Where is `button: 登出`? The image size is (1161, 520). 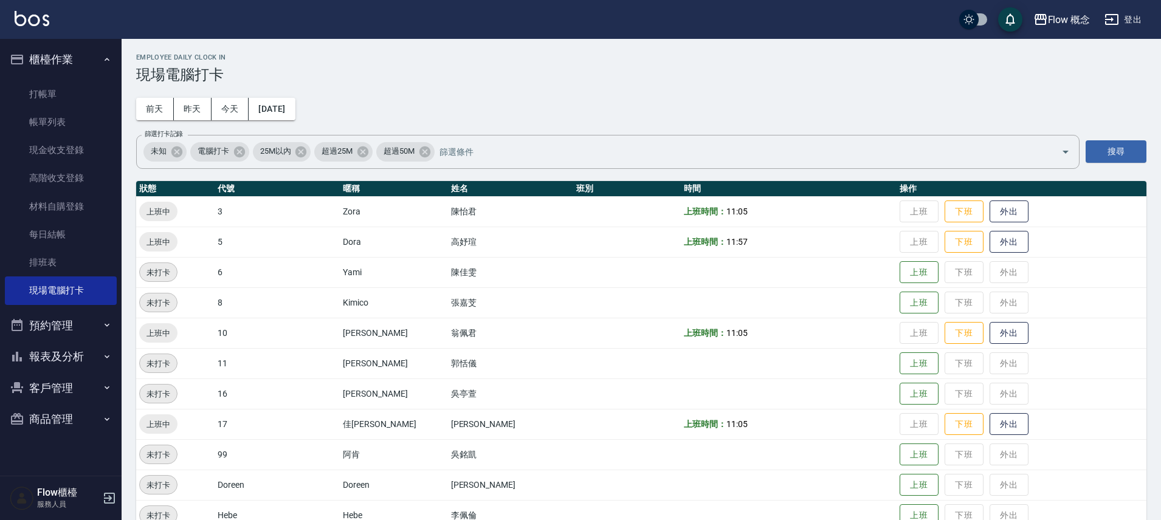
button: 登出 is located at coordinates (1123, 19).